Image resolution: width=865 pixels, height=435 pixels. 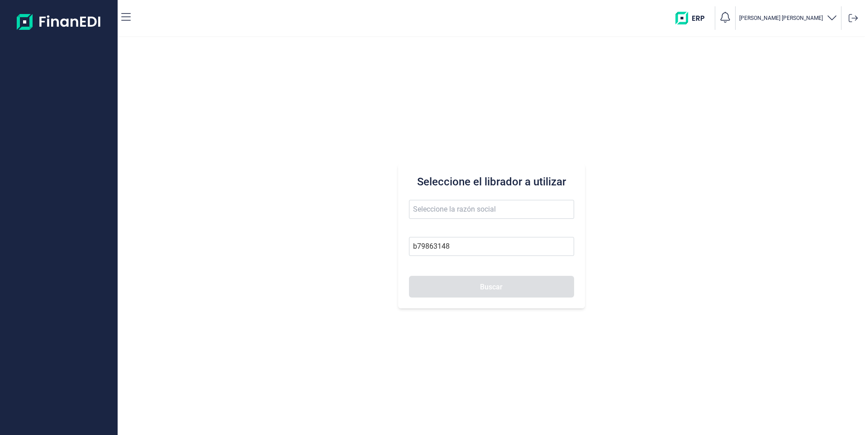 I want to click on h3: Seleccione el librador a utilizar, so click(x=491, y=182).